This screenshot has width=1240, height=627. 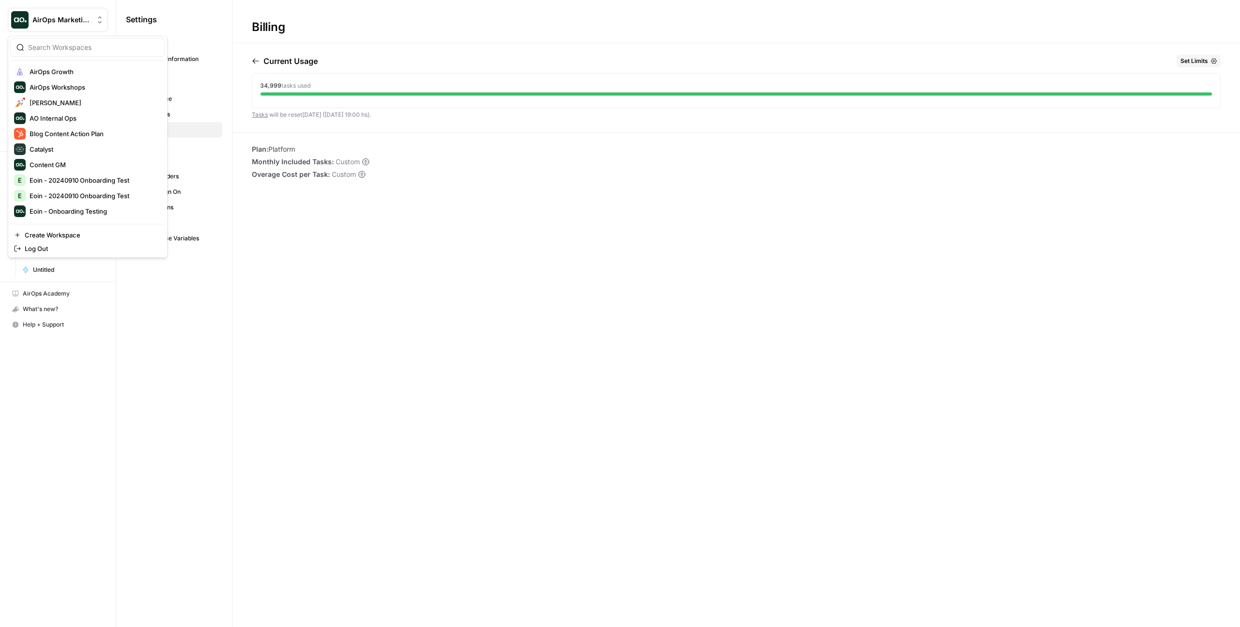 I want to click on span: Billing, so click(x=179, y=130).